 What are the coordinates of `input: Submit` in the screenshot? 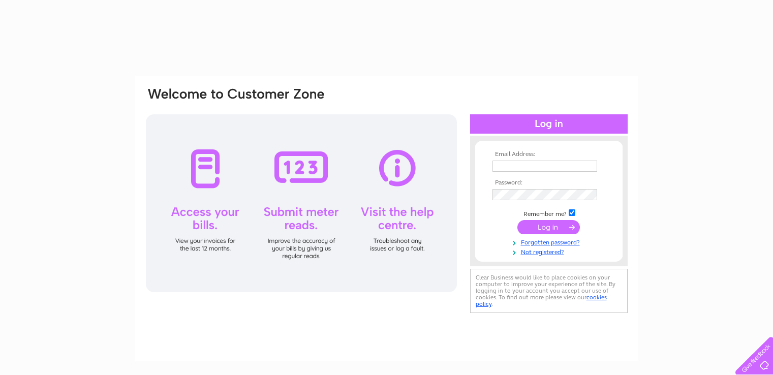 It's located at (548, 227).